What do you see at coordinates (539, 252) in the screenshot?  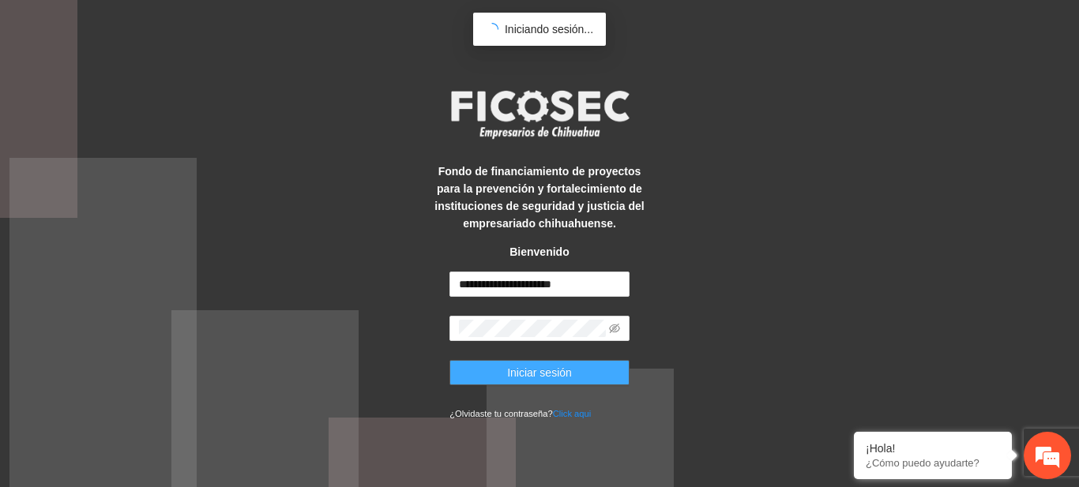 I see `strong: Bienvenido` at bounding box center [539, 252].